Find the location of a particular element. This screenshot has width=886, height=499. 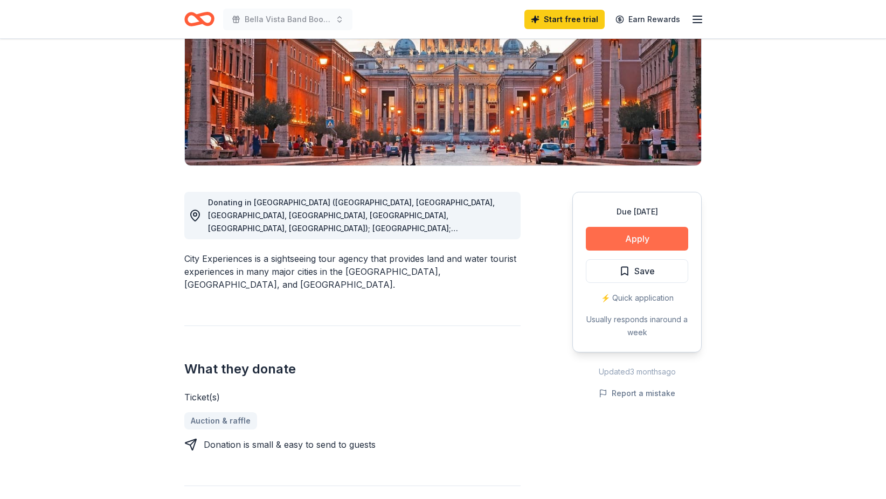

div: Usually responds in around a week is located at coordinates (637, 326).